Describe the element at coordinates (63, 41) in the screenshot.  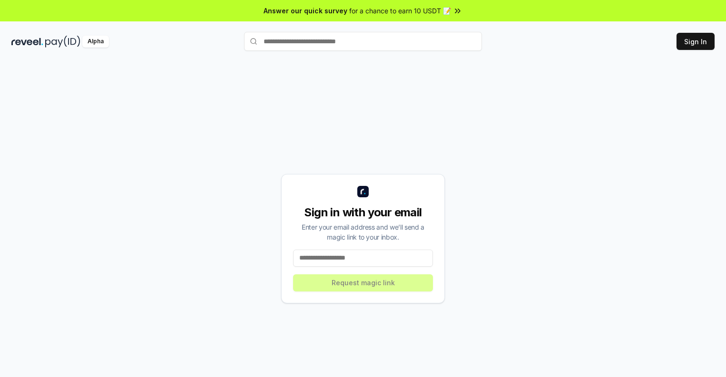
I see `img: pay_id` at that location.